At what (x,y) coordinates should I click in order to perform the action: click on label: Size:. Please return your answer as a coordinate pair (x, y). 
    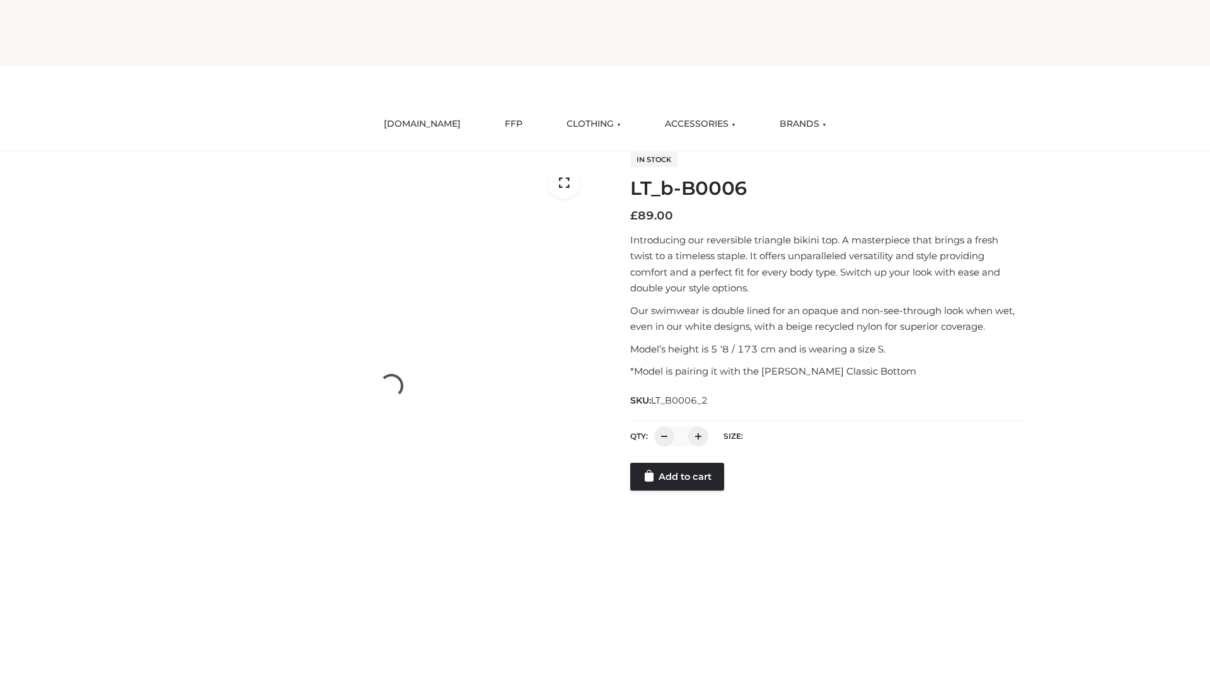
    Looking at the image, I should click on (733, 436).